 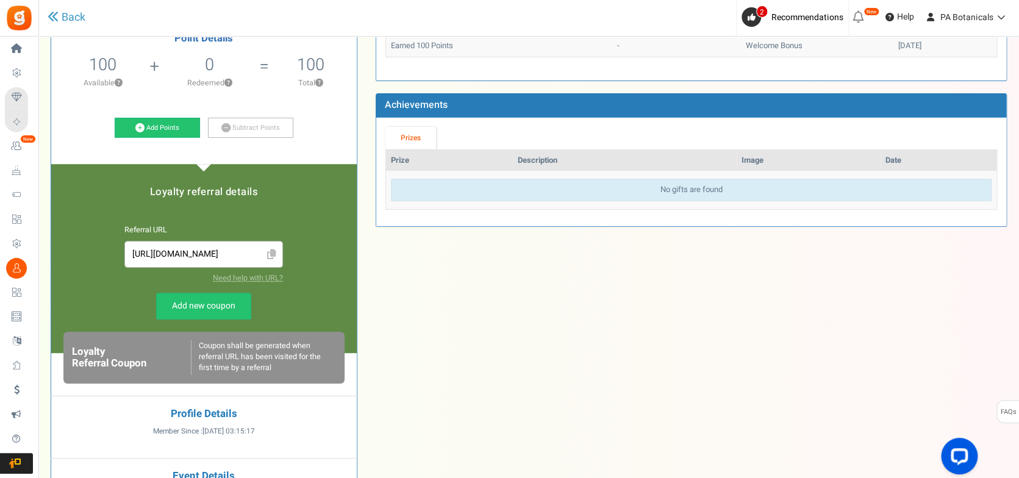 What do you see at coordinates (204, 431) in the screenshot?
I see `span: Member Since :` at bounding box center [204, 431].